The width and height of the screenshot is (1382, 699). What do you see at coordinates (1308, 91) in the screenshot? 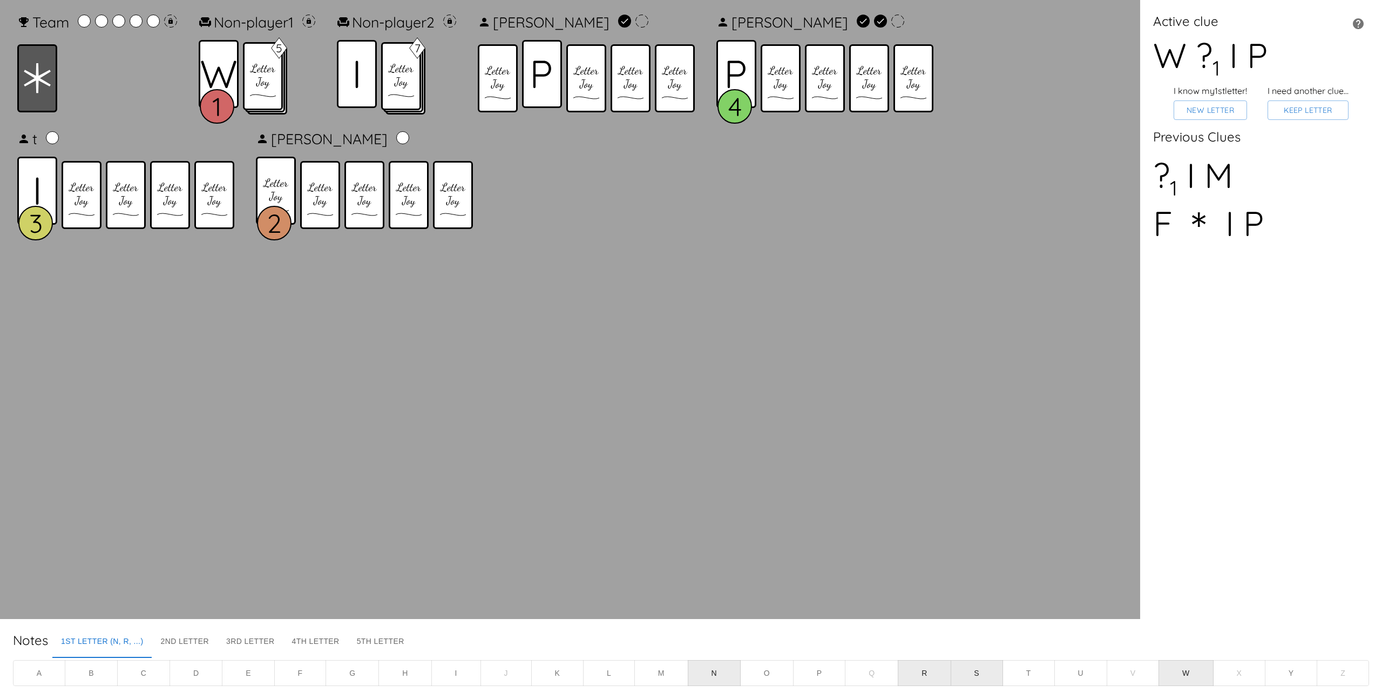
I see `div: I need another clue…` at bounding box center [1308, 91].